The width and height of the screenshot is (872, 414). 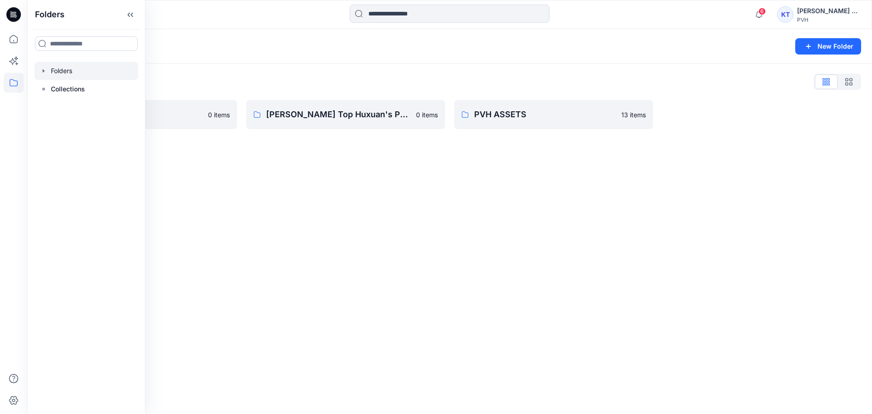 What do you see at coordinates (545, 114) in the screenshot?
I see `p: PVH ASSETS` at bounding box center [545, 114].